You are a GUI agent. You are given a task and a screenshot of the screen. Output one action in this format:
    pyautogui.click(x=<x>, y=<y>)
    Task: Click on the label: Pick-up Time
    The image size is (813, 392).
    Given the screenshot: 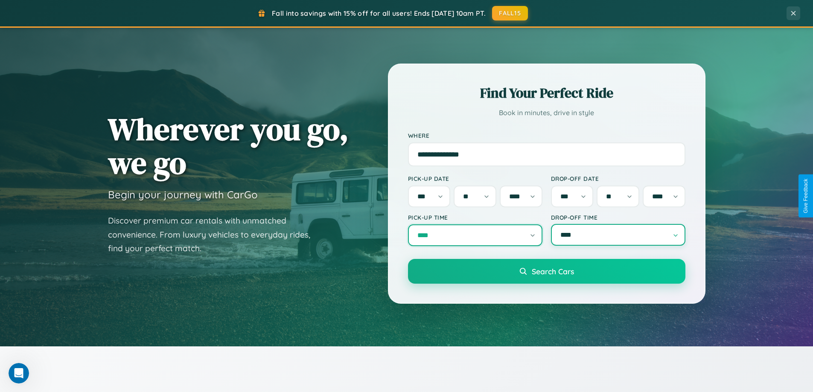 What is the action you would take?
    pyautogui.click(x=475, y=217)
    